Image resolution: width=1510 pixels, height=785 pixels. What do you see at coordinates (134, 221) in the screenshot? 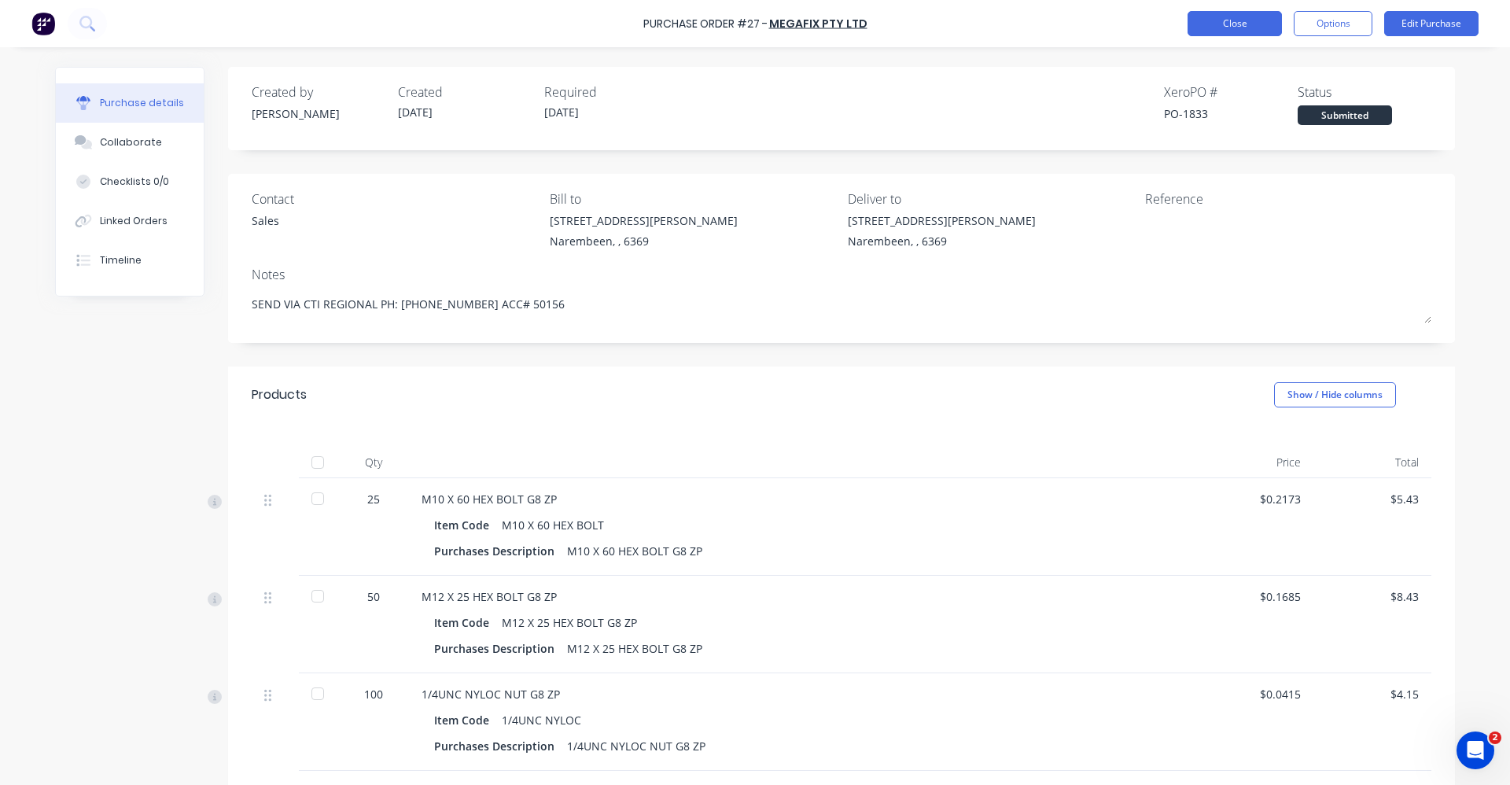
I see `div: Linked Orders` at bounding box center [134, 221].